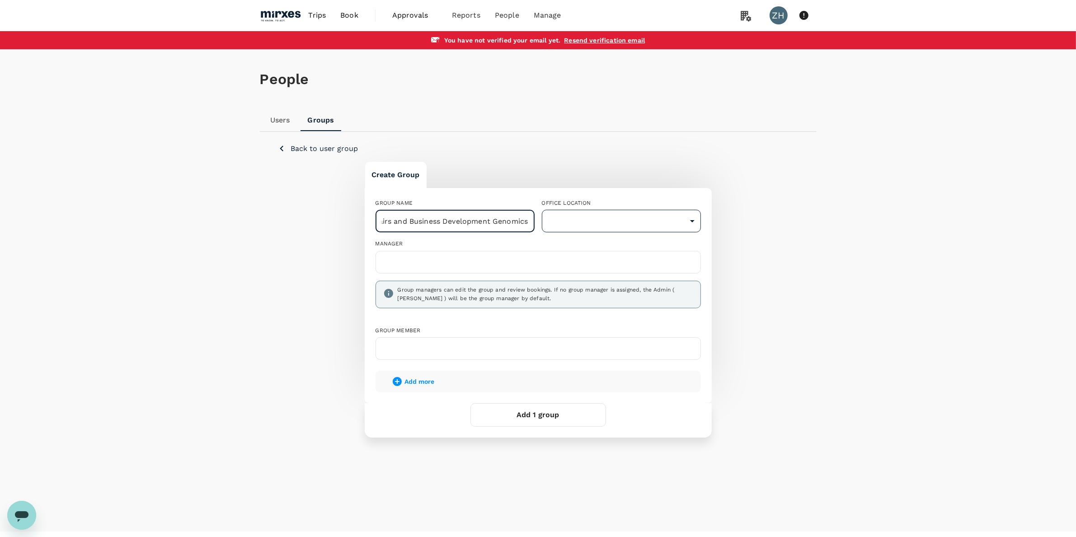 The height and width of the screenshot is (537, 1076). Describe the element at coordinates (318, 148) in the screenshot. I see `button: Back to user group` at that location.